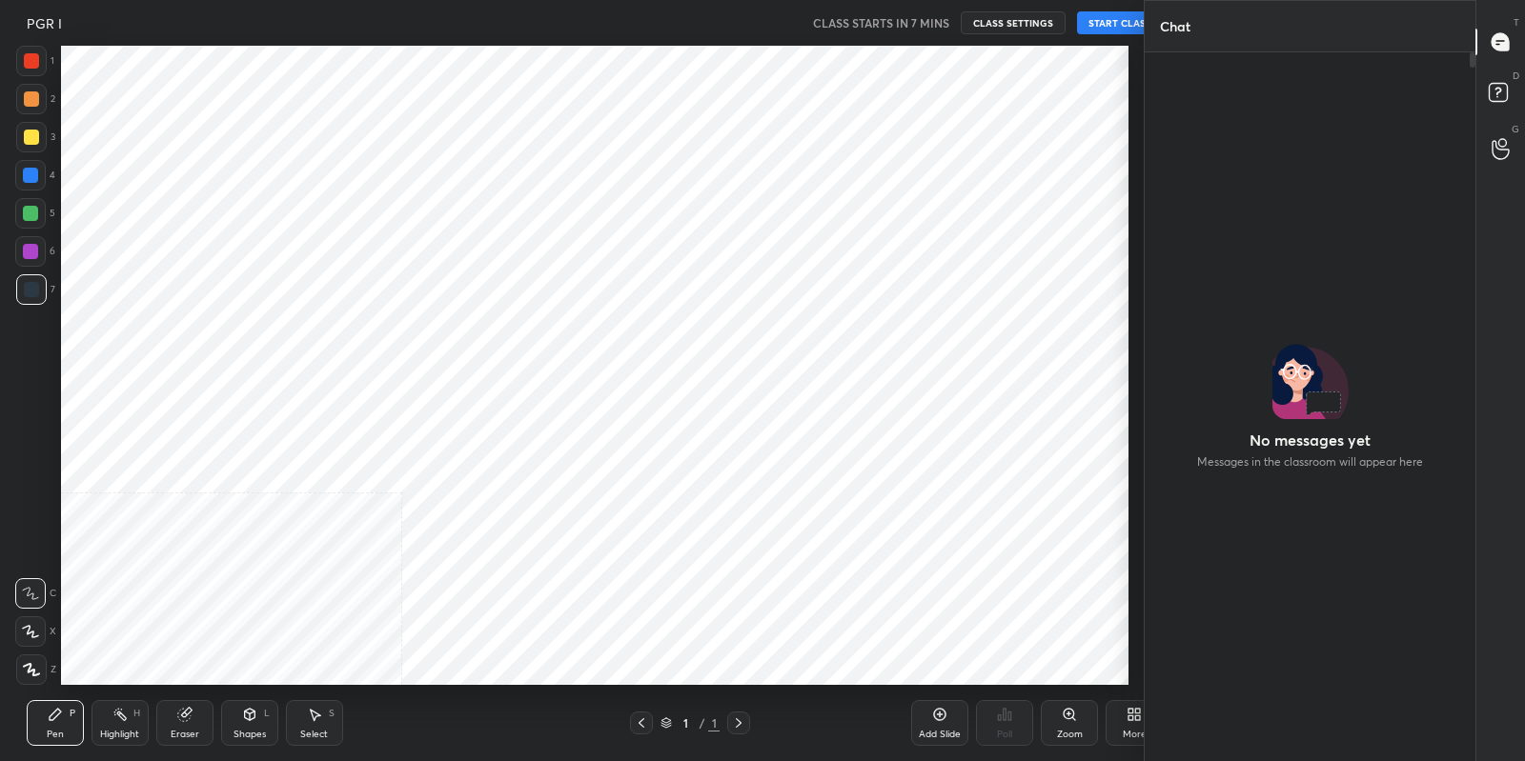 This screenshot has width=1525, height=761. I want to click on div: 3, so click(35, 137).